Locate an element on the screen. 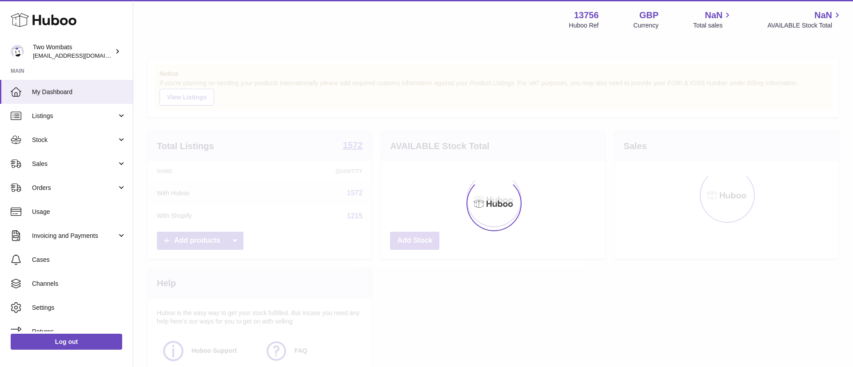  div: Two Wombats is located at coordinates (73, 52).